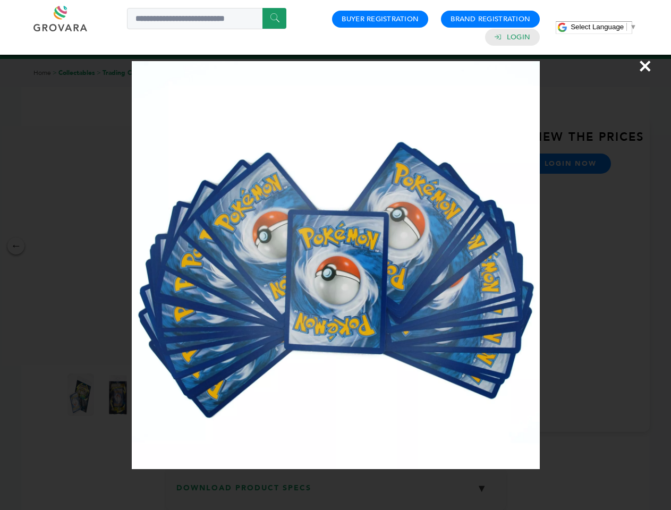  I want to click on img: Image Preview, so click(336, 265).